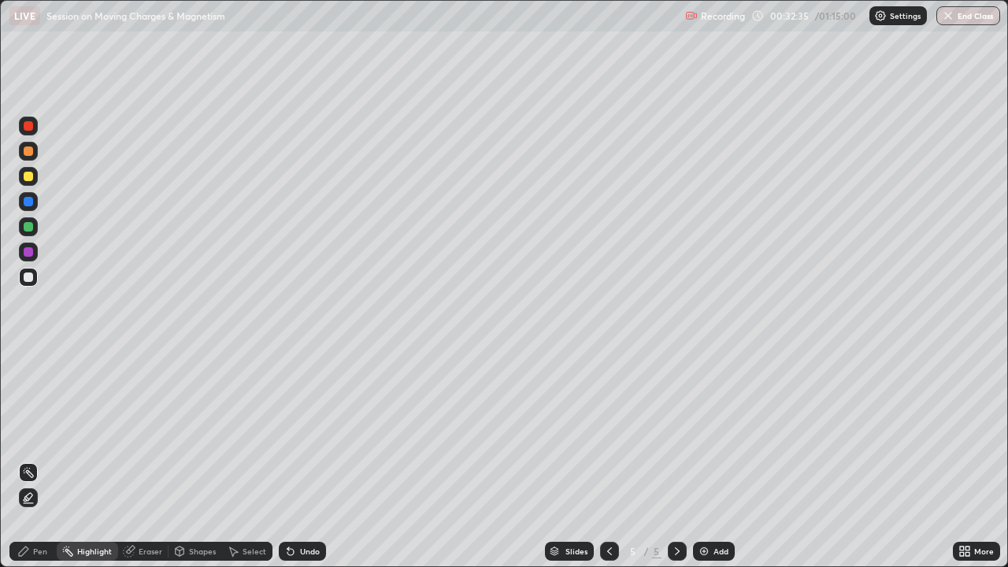 The height and width of the screenshot is (567, 1008). What do you see at coordinates (202, 551) in the screenshot?
I see `div: Shapes` at bounding box center [202, 551].